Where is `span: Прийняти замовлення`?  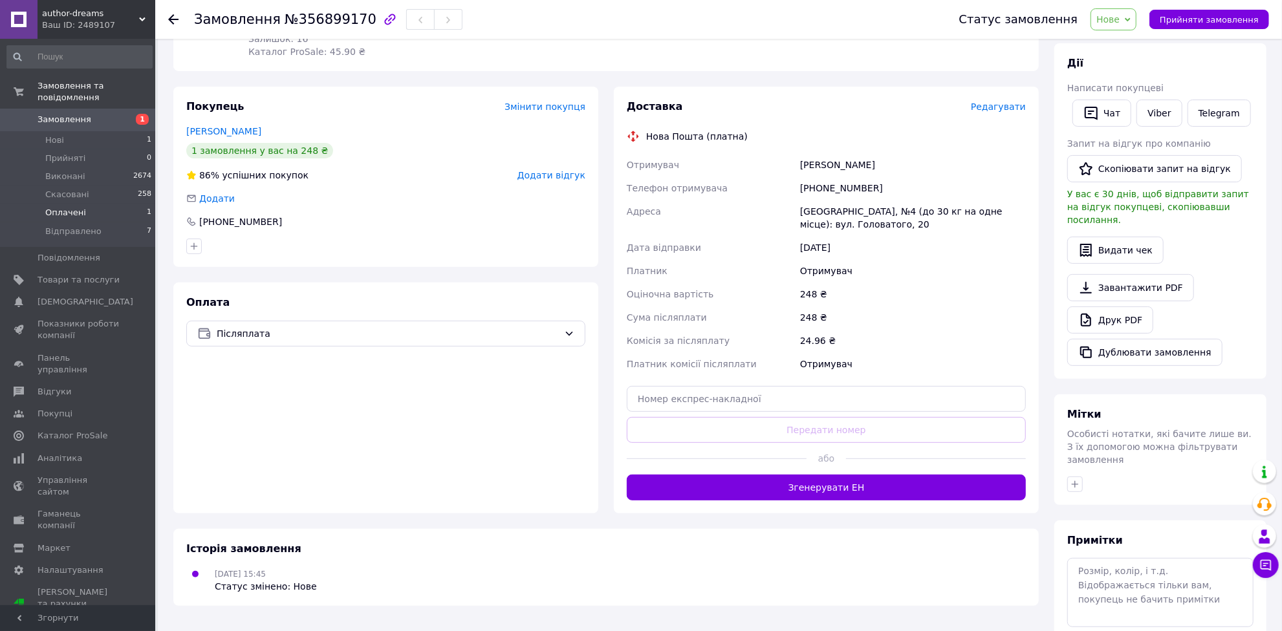 span: Прийняти замовлення is located at coordinates (1209, 19).